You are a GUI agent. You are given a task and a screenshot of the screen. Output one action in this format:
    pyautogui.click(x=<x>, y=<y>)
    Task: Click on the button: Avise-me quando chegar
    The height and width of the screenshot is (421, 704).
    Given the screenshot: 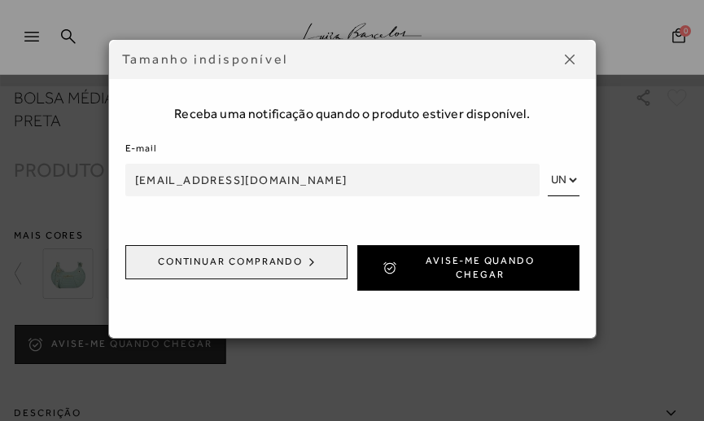 What is the action you would take?
    pyautogui.click(x=468, y=268)
    